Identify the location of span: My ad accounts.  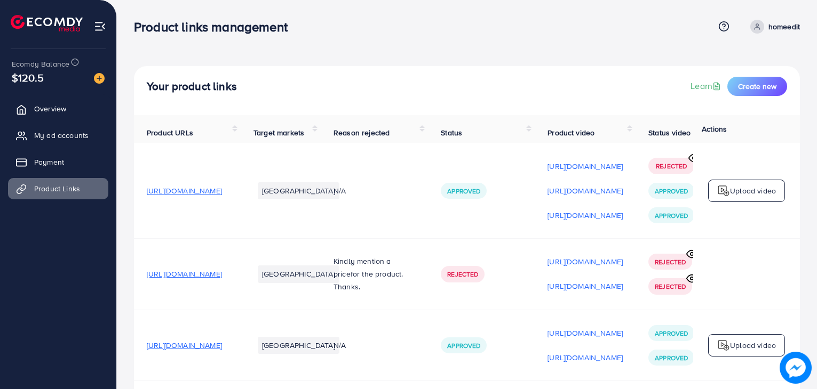
(61, 135).